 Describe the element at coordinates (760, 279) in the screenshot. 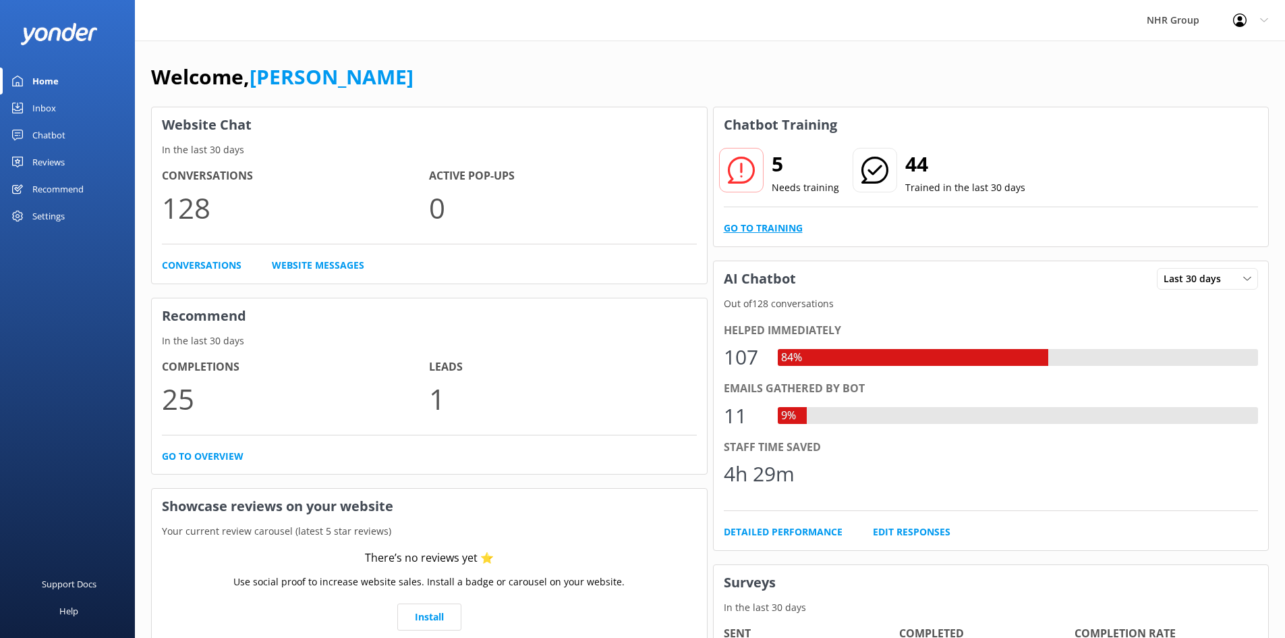

I see `h3: AI Chatbot` at that location.